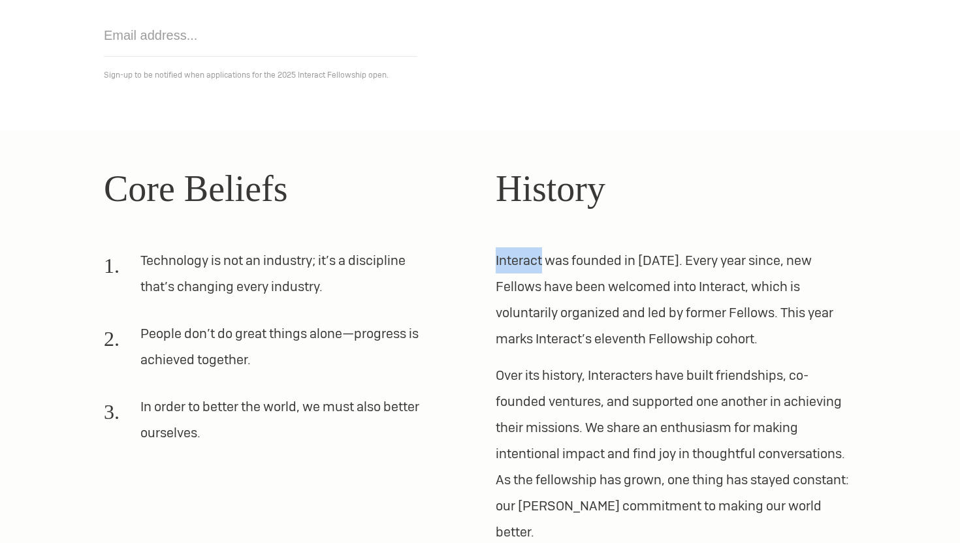  What do you see at coordinates (284, 189) in the screenshot?
I see `h2: Core Beliefs` at bounding box center [284, 189].